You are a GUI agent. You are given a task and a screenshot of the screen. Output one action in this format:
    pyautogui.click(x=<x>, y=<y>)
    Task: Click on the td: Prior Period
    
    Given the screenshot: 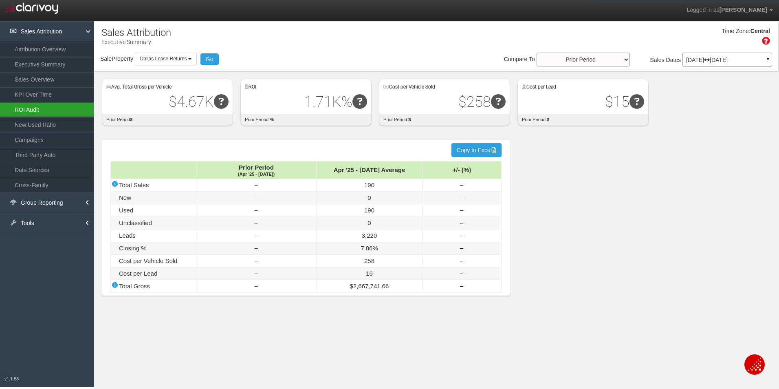 What is the action you would take?
    pyautogui.click(x=256, y=170)
    